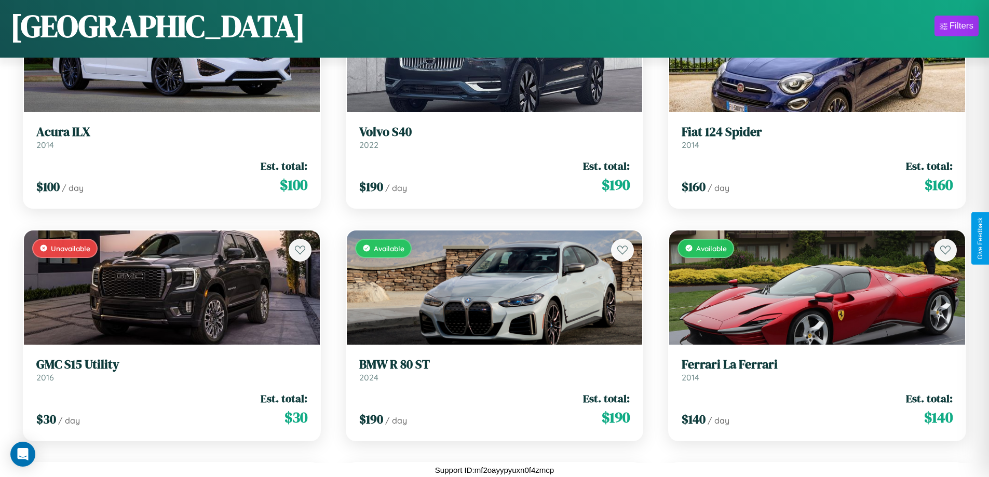 The image size is (989, 477). I want to click on h3: Acura ILX, so click(172, 132).